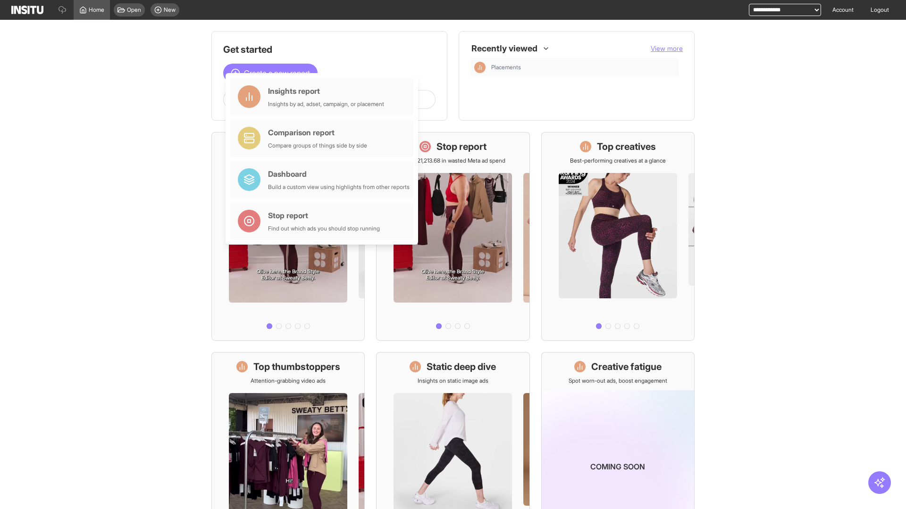 This screenshot has height=509, width=906. What do you see at coordinates (461, 147) in the screenshot?
I see `h1: Stop report` at bounding box center [461, 147].